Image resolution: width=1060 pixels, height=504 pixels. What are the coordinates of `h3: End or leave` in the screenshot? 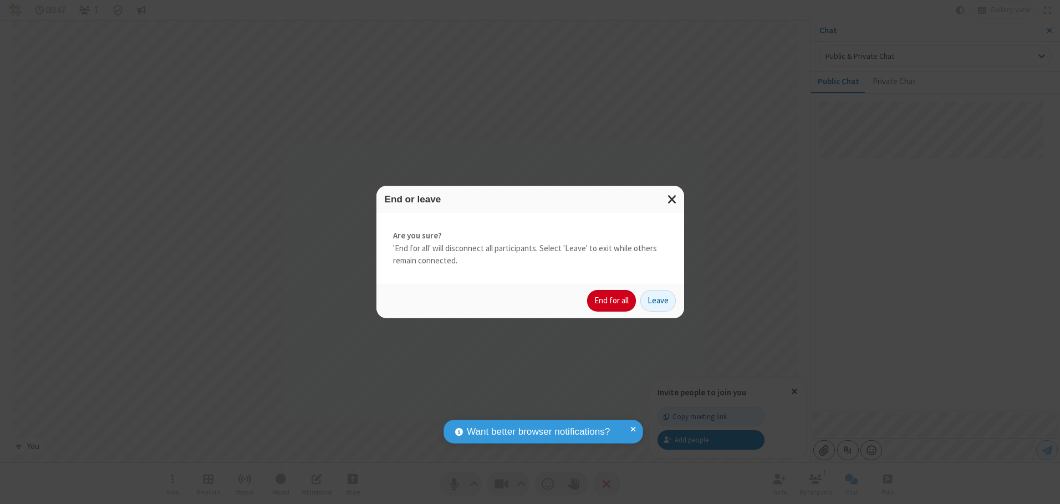 It's located at (530, 199).